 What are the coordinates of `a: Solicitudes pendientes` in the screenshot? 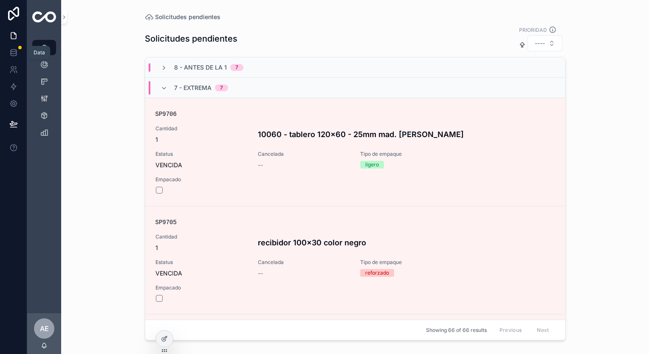 It's located at (183, 17).